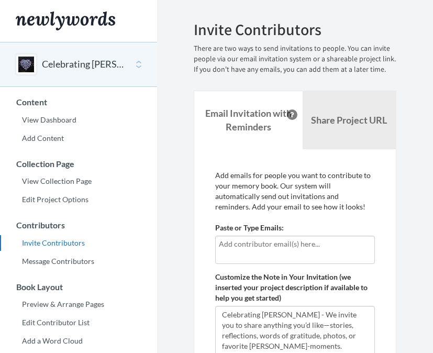 This screenshot has height=353, width=433. What do you see at coordinates (79, 287) in the screenshot?
I see `h3: Book Layout` at bounding box center [79, 287].